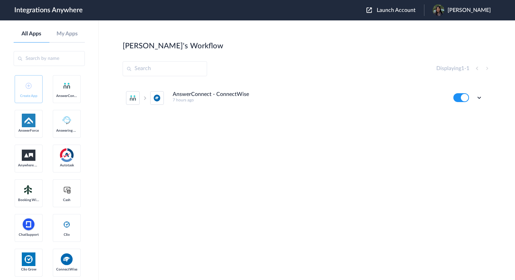 This screenshot has width=515, height=280. I want to click on img: clio-logo.svg, so click(67, 225).